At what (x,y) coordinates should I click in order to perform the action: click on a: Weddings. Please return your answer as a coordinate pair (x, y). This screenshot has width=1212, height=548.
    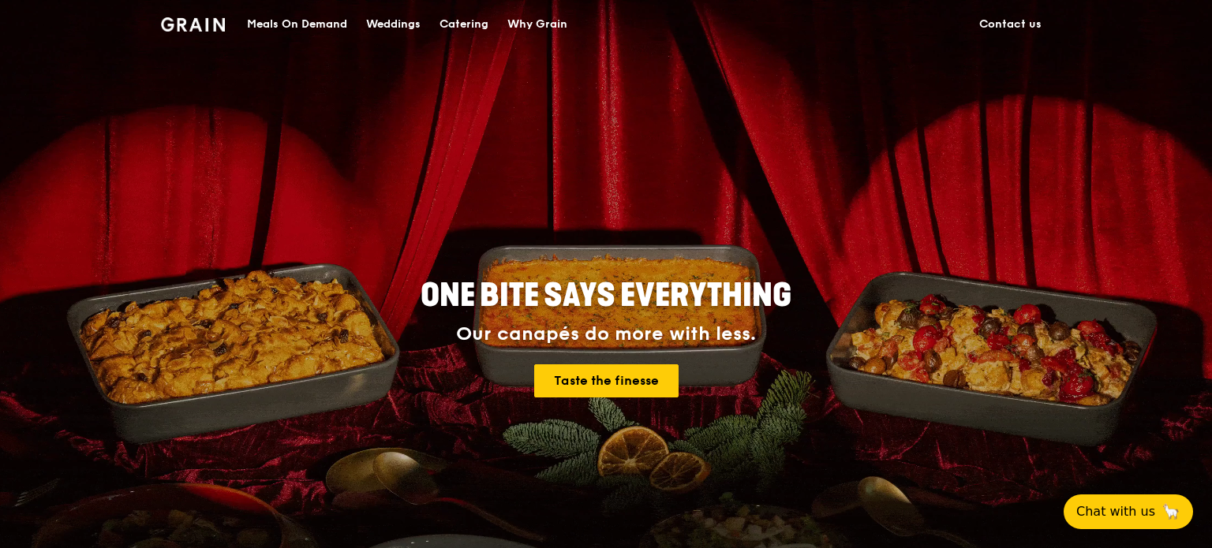
    Looking at the image, I should click on (393, 24).